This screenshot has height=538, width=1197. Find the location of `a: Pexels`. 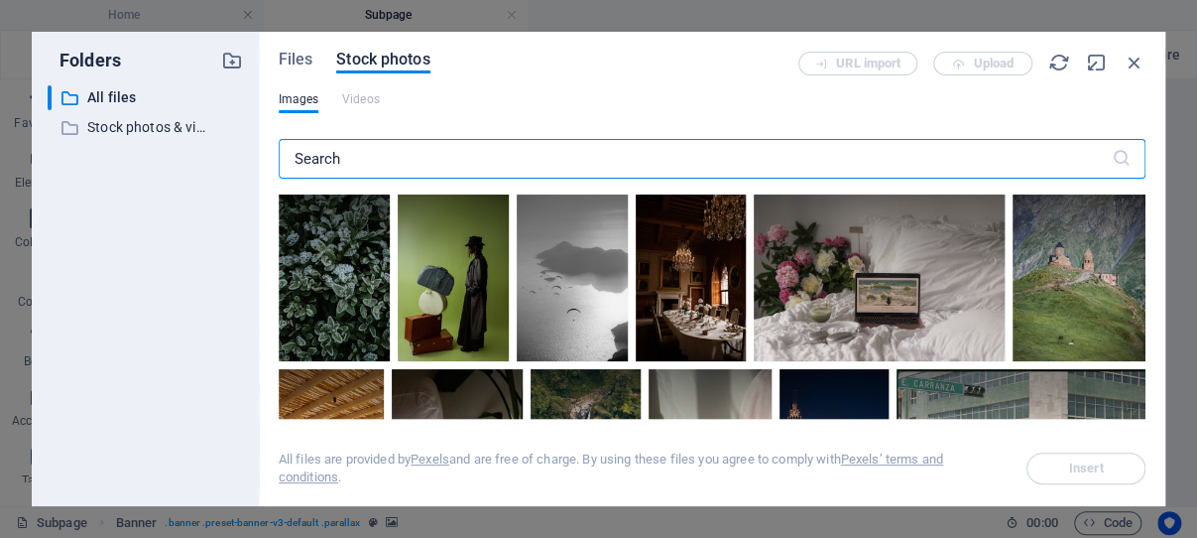

a: Pexels is located at coordinates (429, 458).